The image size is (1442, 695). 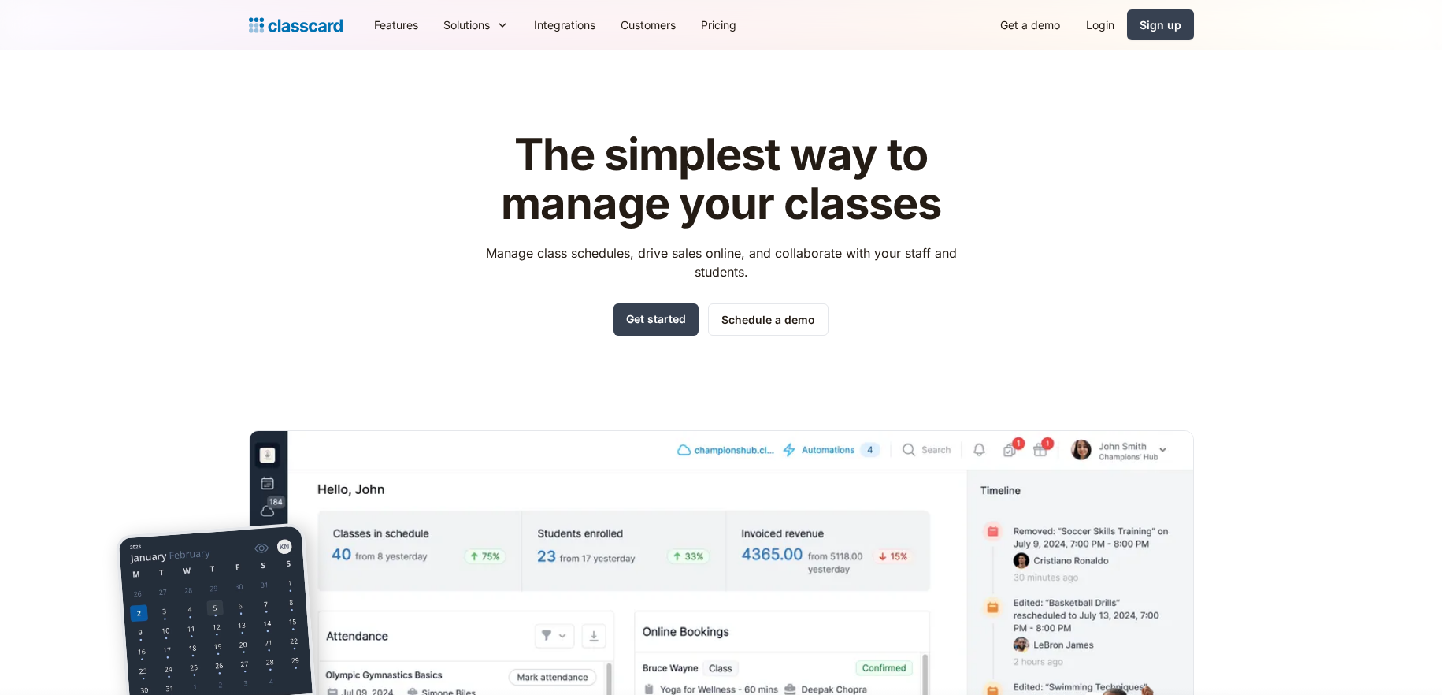 I want to click on a: Get started, so click(x=656, y=319).